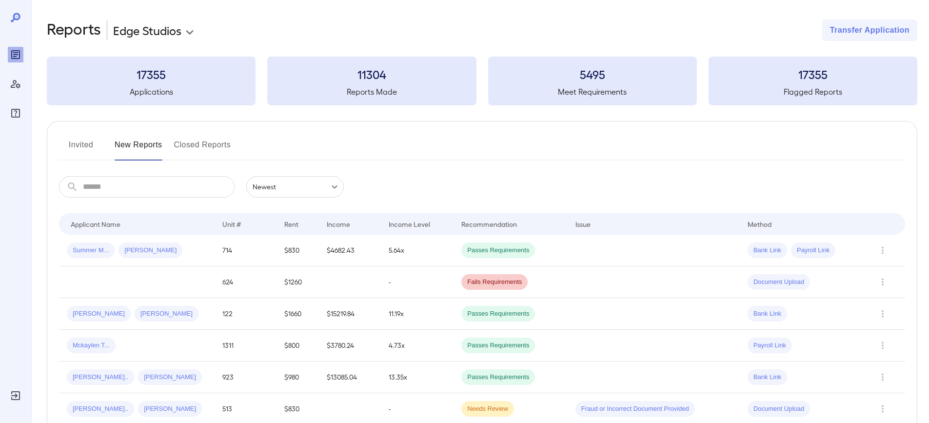 Image resolution: width=929 pixels, height=423 pixels. I want to click on button: Transfer Application, so click(870, 30).